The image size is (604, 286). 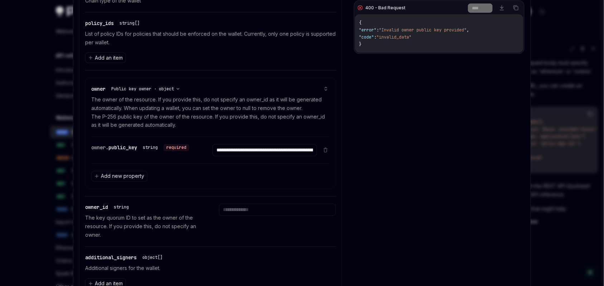 I want to click on span: owner., so click(x=100, y=148).